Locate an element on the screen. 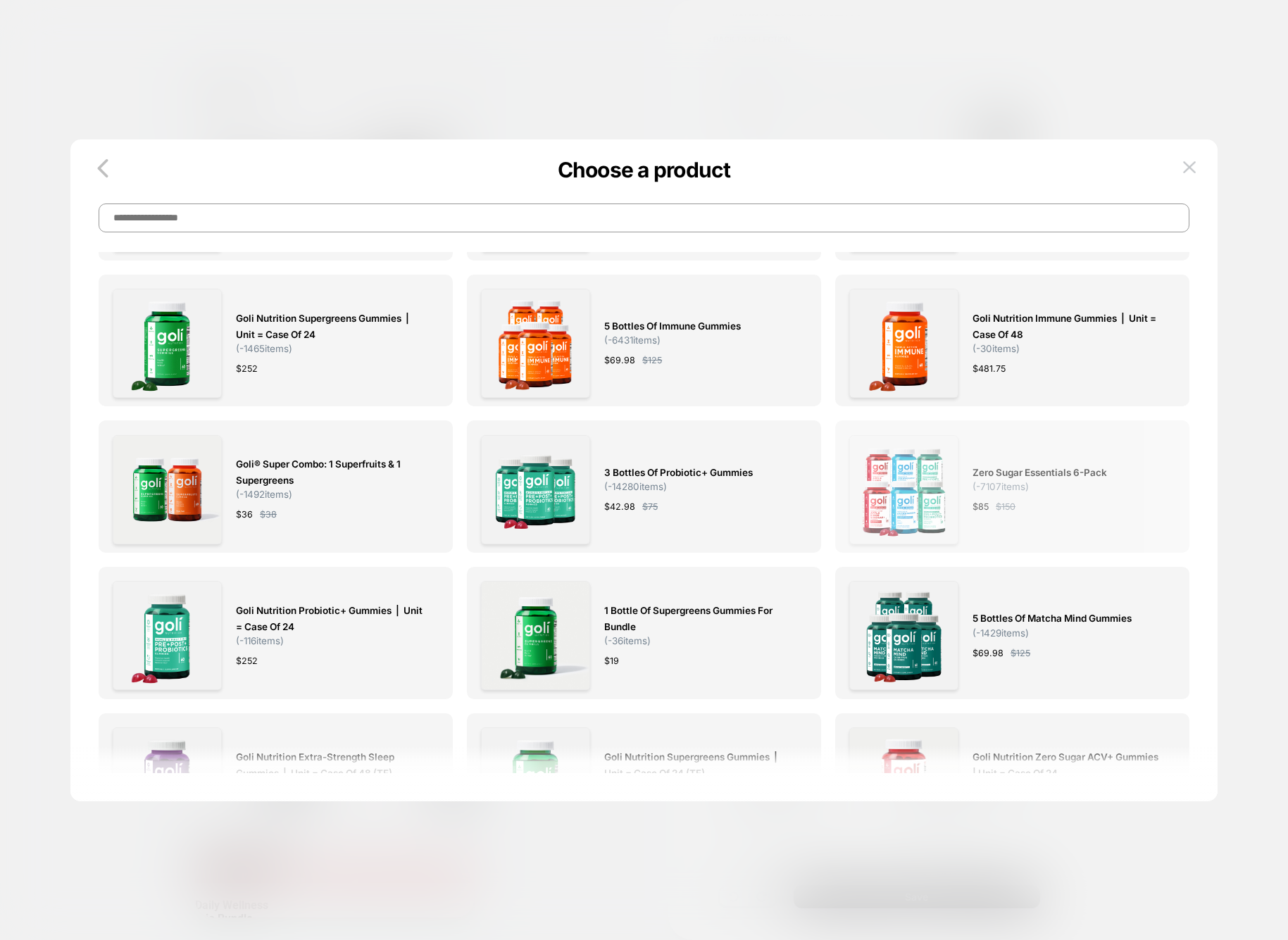 The image size is (1288, 940). span: $ 481.75 is located at coordinates (989, 369).